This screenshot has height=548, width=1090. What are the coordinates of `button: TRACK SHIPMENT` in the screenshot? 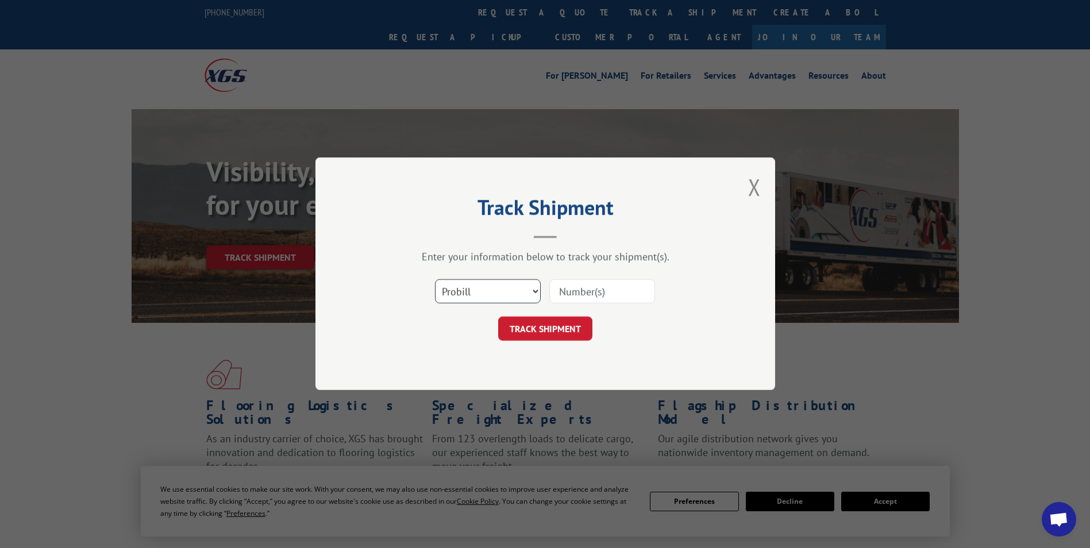 It's located at (545, 329).